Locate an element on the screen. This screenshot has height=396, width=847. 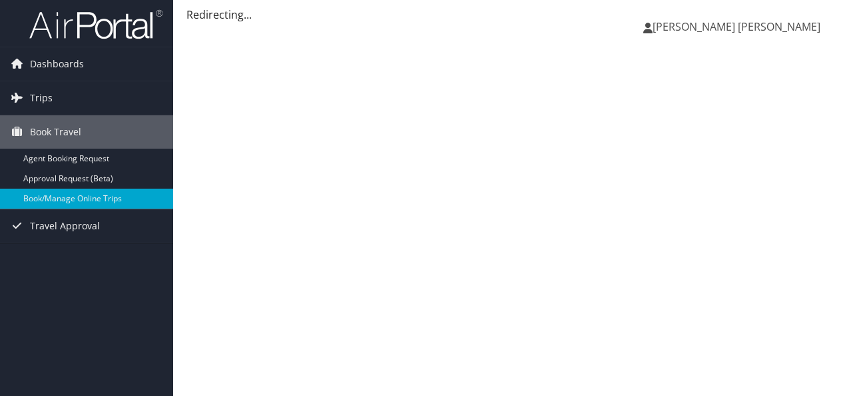
span: Book Travel is located at coordinates (55, 132).